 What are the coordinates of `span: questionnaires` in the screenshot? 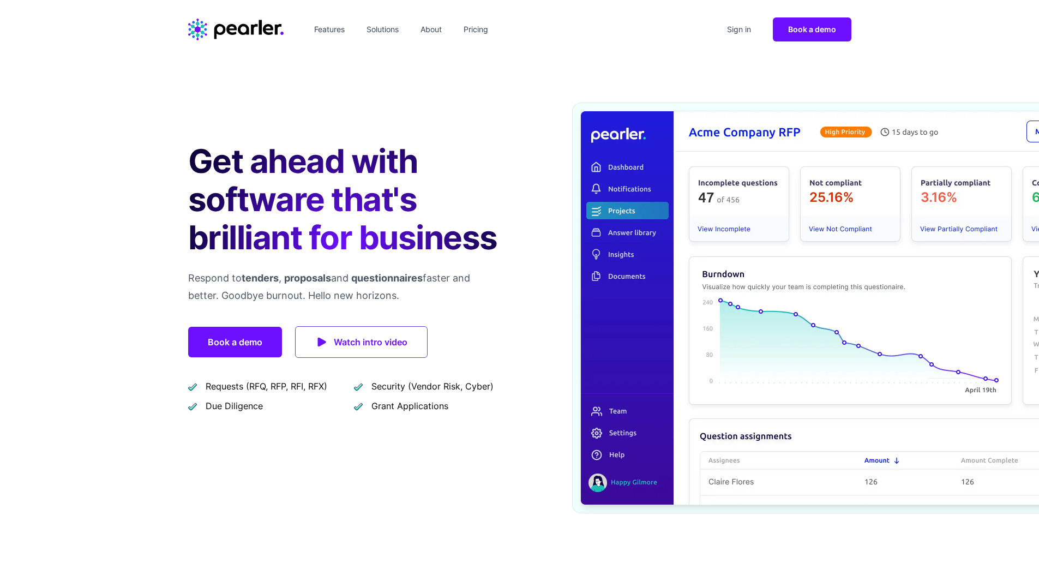 It's located at (387, 278).